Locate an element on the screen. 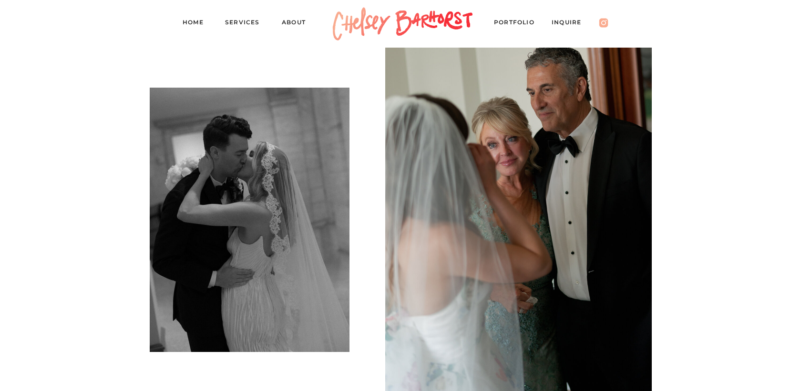 The width and height of the screenshot is (801, 391). a: Home is located at coordinates (197, 24).